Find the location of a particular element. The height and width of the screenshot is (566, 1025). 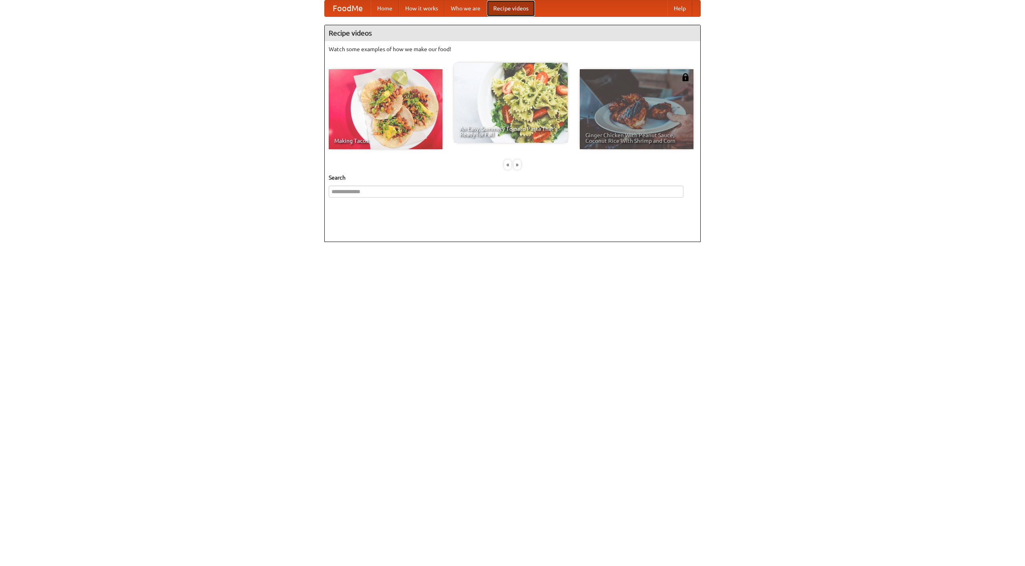

a: Help is located at coordinates (680, 8).